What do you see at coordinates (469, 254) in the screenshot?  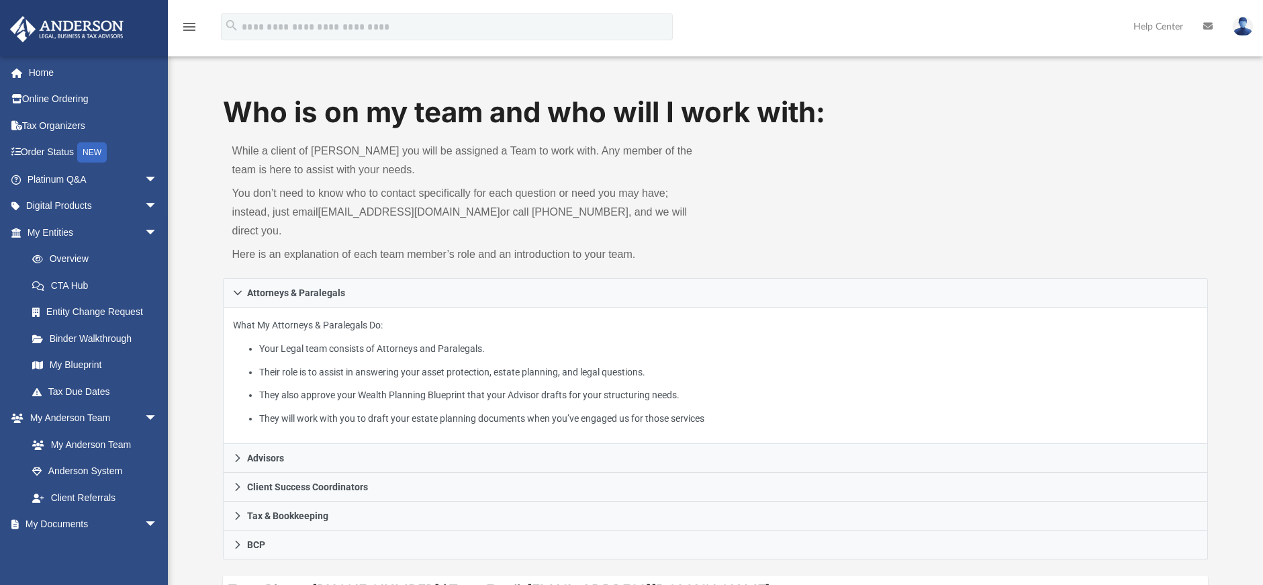 I see `p: Here is an explanation of each team member’s role and an introduction to your team.` at bounding box center [469, 254].